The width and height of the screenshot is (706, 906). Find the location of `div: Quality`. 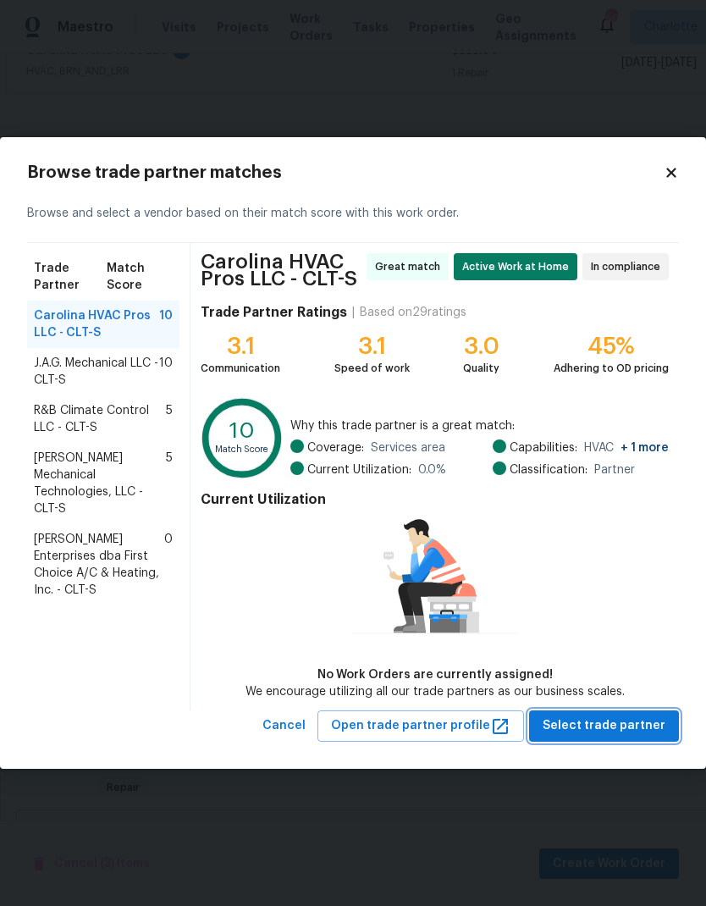

div: Quality is located at coordinates (481, 368).